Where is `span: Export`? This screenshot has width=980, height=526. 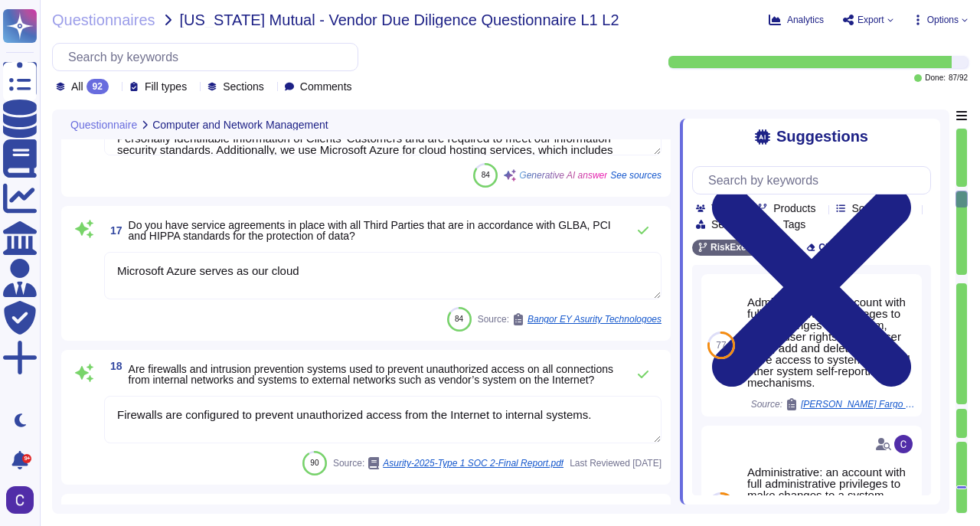 span: Export is located at coordinates (871, 20).